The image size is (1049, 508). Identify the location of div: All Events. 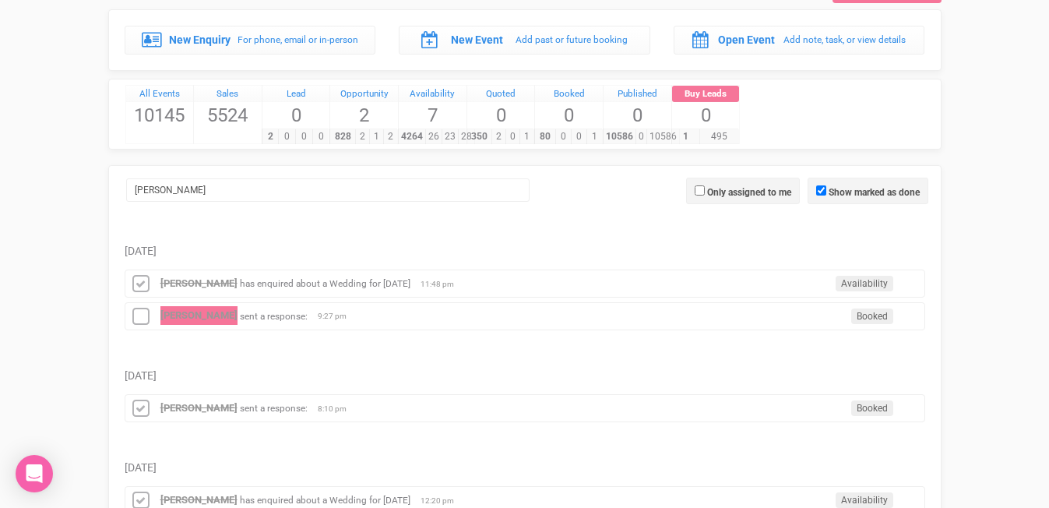
(160, 94).